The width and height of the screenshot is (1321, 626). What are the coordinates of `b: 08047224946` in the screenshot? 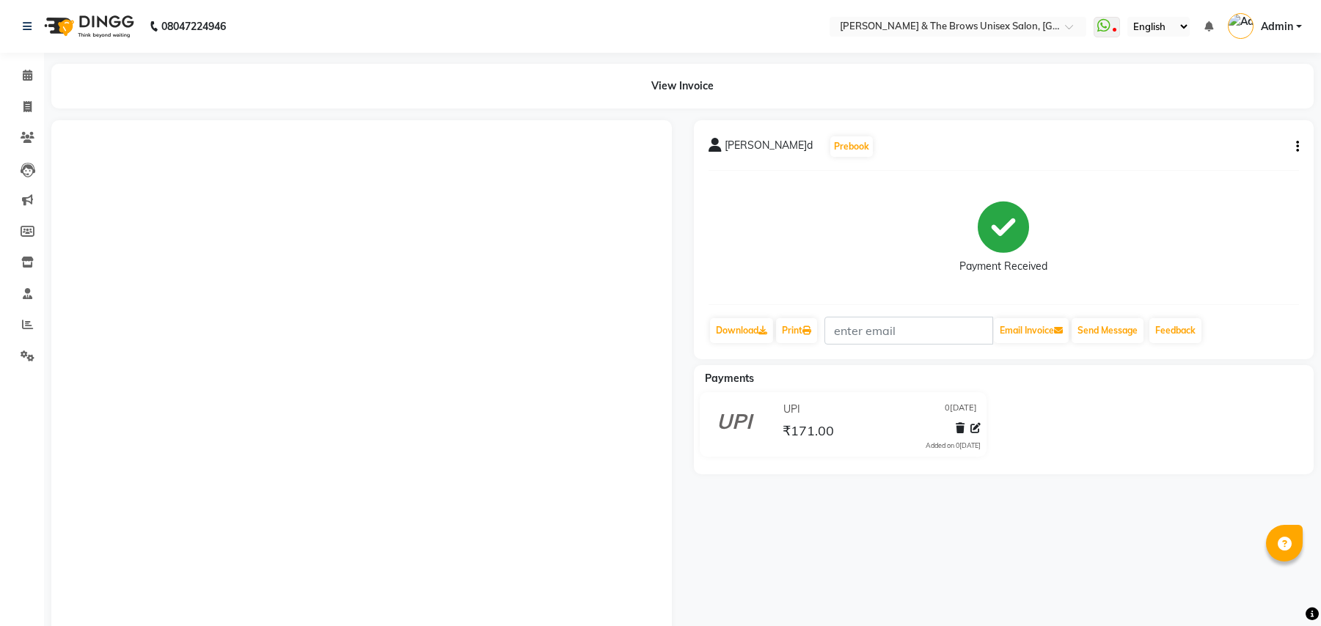 It's located at (194, 26).